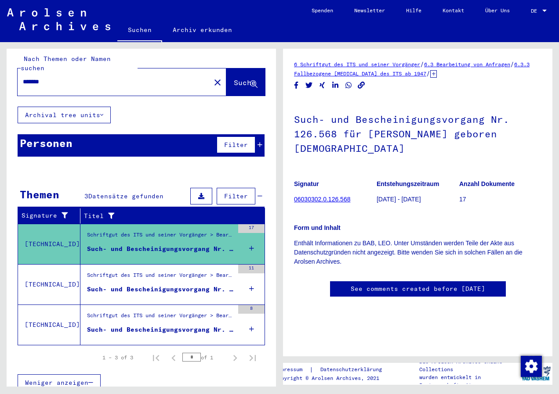 The height and width of the screenshot is (394, 559). Describe the element at coordinates (408, 184) in the screenshot. I see `b: Entstehungszeitraum` at that location.